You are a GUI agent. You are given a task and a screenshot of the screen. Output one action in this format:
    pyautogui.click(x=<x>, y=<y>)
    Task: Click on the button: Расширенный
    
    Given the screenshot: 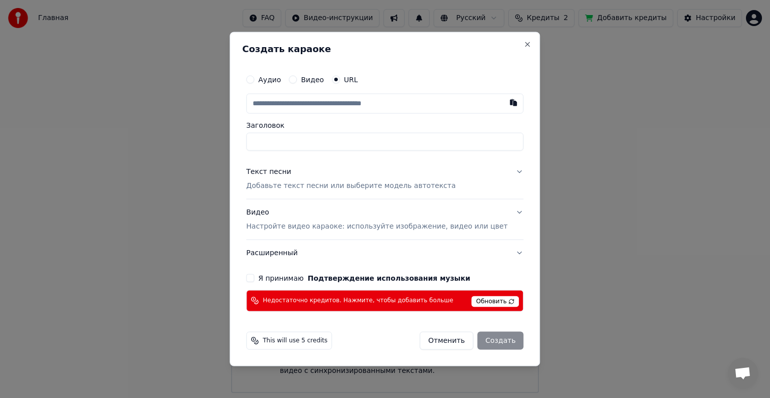 What is the action you would take?
    pyautogui.click(x=384, y=253)
    